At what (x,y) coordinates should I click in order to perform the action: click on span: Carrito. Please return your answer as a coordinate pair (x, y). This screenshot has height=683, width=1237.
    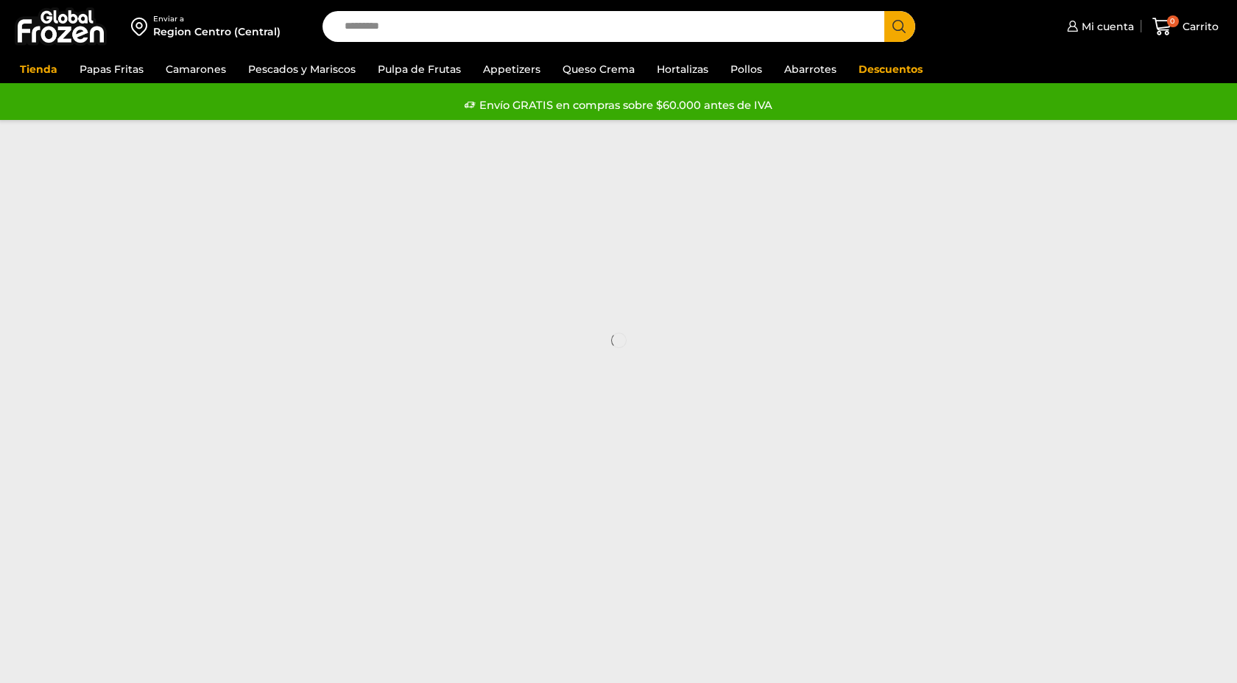
    Looking at the image, I should click on (1199, 27).